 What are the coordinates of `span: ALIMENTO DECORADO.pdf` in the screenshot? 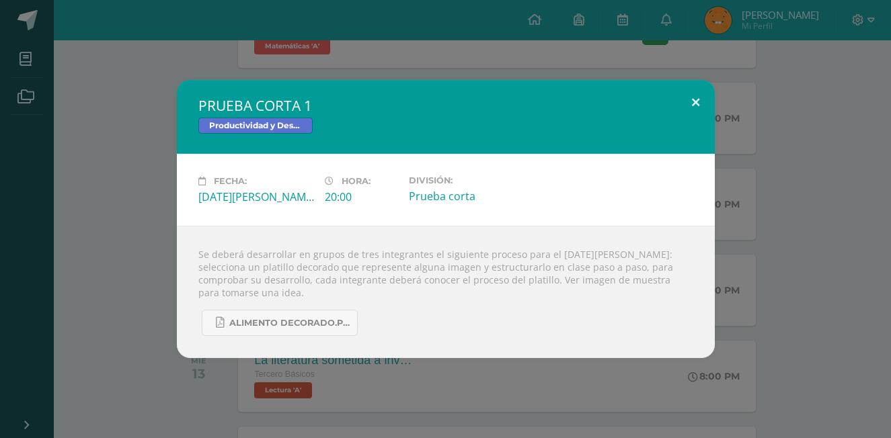 It's located at (290, 323).